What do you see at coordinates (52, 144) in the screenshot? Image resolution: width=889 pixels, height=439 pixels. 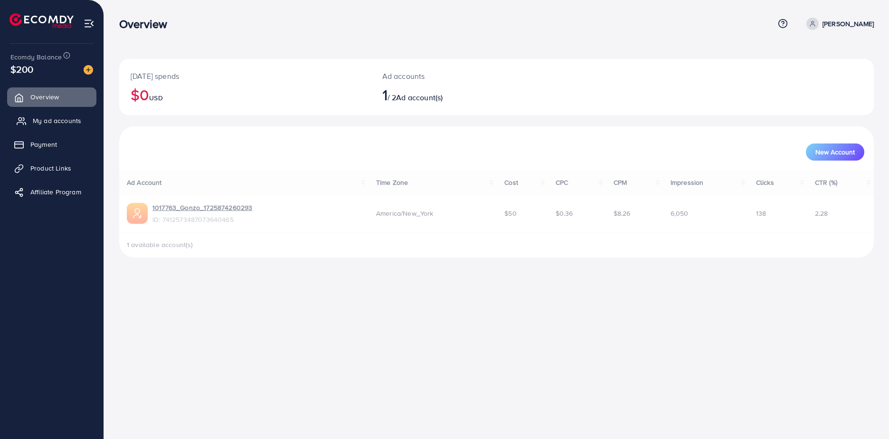 I see `a: Payment` at bounding box center [52, 144].